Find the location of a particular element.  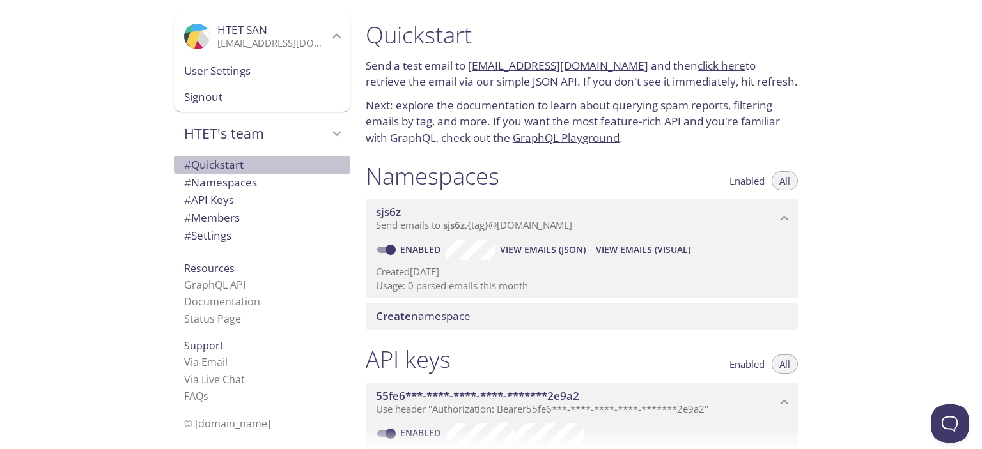

div: User Settings is located at coordinates (262, 71).